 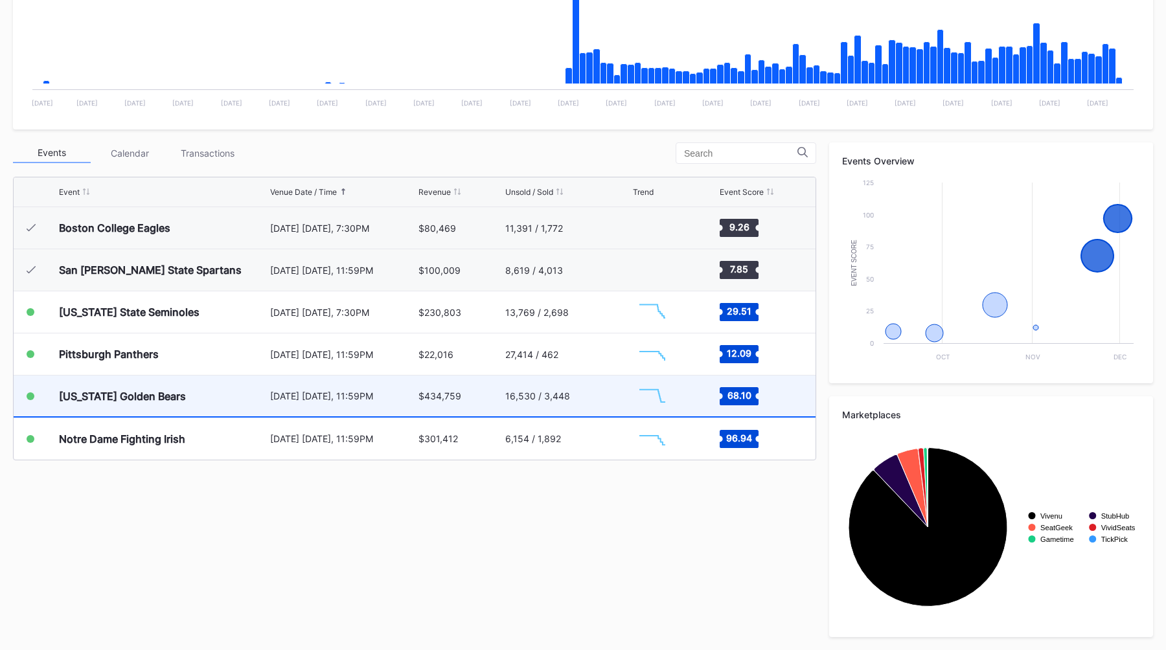 What do you see at coordinates (943, 357) in the screenshot?
I see `text: Oct` at bounding box center [943, 357].